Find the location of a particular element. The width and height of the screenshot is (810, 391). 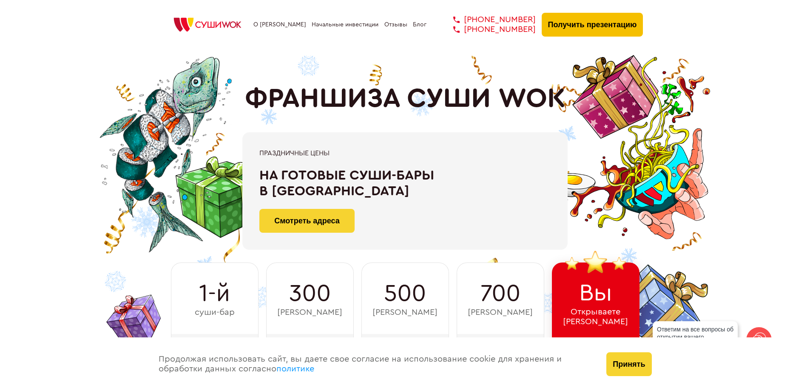

a: Смотреть адреса is located at coordinates (307, 221).